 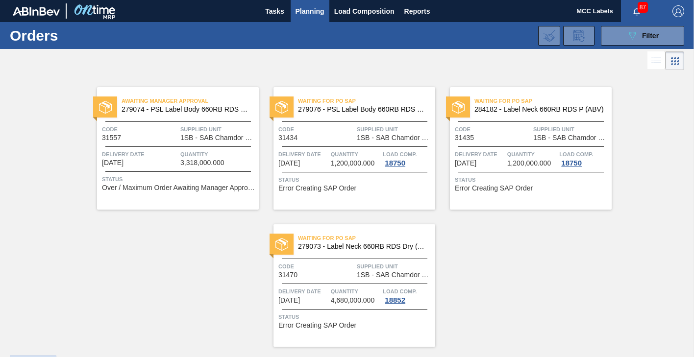 What do you see at coordinates (539, 109) in the screenshot?
I see `span: 284182 - Label Neck 660RB RDS P (ABV)` at bounding box center [539, 109].